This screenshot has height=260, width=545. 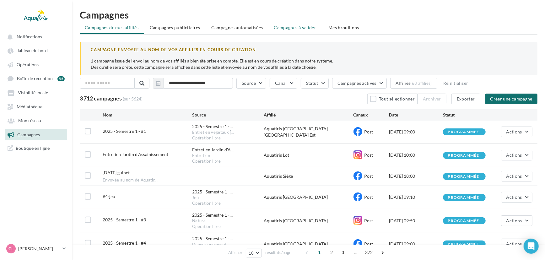 I want to click on span: 1, so click(x=320, y=252).